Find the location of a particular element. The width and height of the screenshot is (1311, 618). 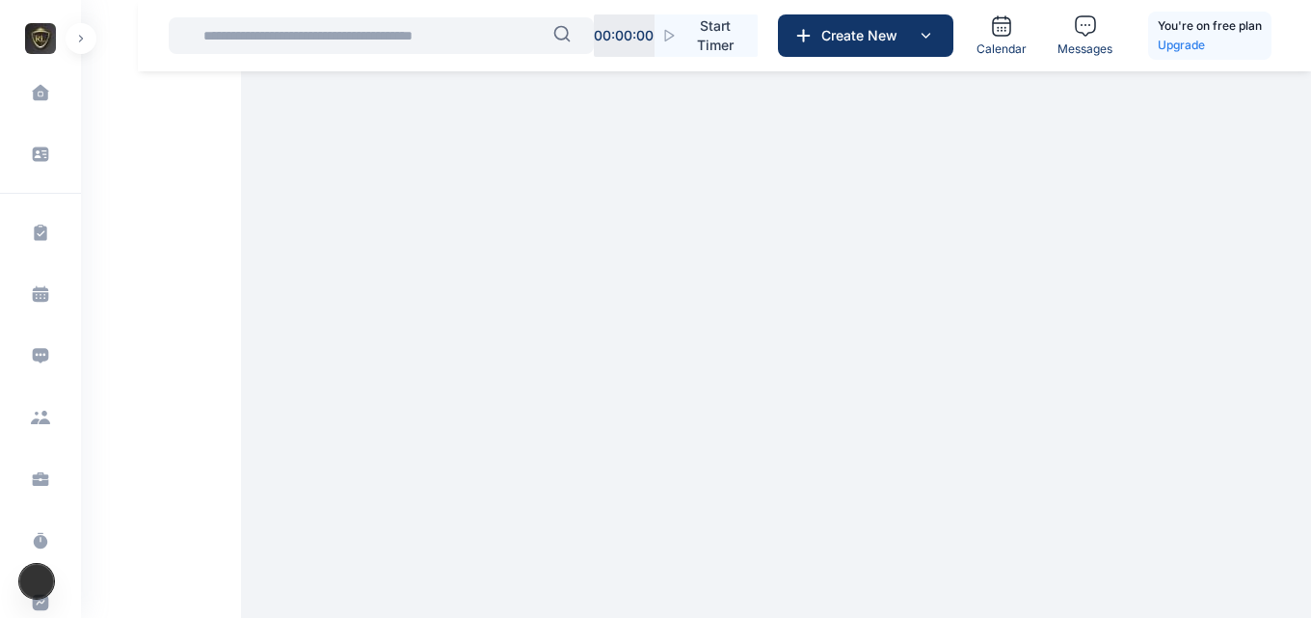

p: 00 : 00 : 00 is located at coordinates (624, 36).